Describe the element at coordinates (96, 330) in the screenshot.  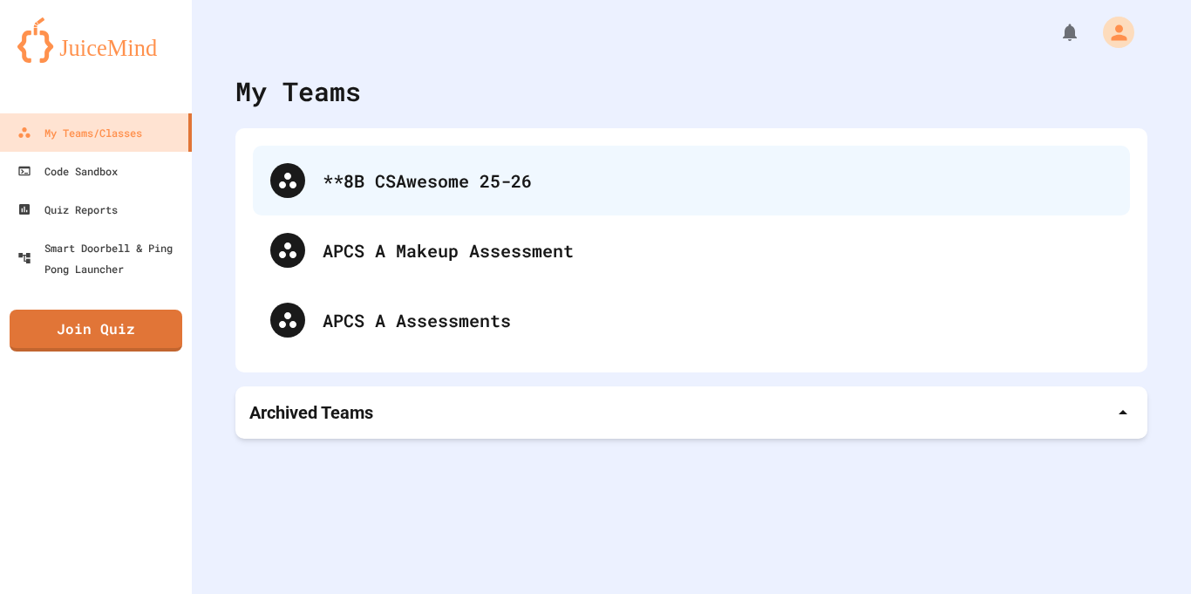
I see `a: Join Quiz` at that location.